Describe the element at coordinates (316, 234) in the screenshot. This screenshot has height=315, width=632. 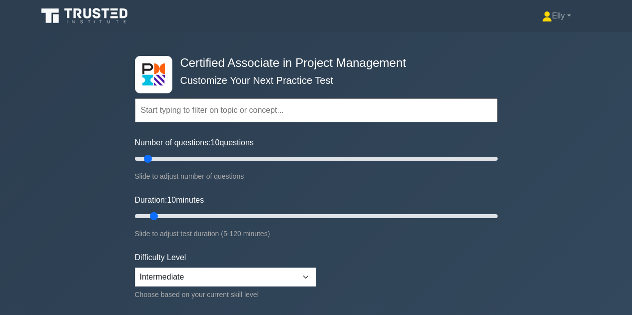
I see `div: Slide to adjust test duration (5-120 minutes)` at that location.